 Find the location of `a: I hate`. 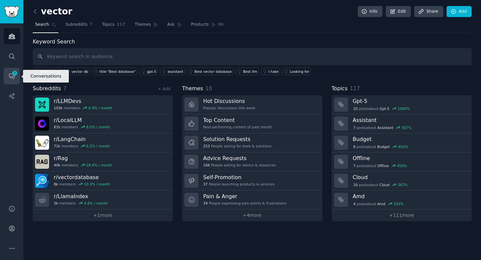

a: I hate is located at coordinates (271, 71).